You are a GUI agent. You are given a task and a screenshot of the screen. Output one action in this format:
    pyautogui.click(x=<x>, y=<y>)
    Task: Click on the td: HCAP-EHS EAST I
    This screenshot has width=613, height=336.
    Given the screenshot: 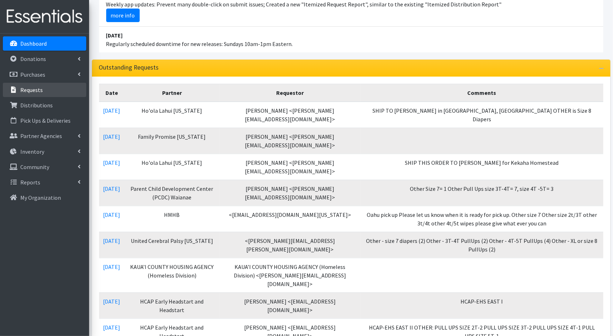 What is the action you would take?
    pyautogui.click(x=482, y=305)
    